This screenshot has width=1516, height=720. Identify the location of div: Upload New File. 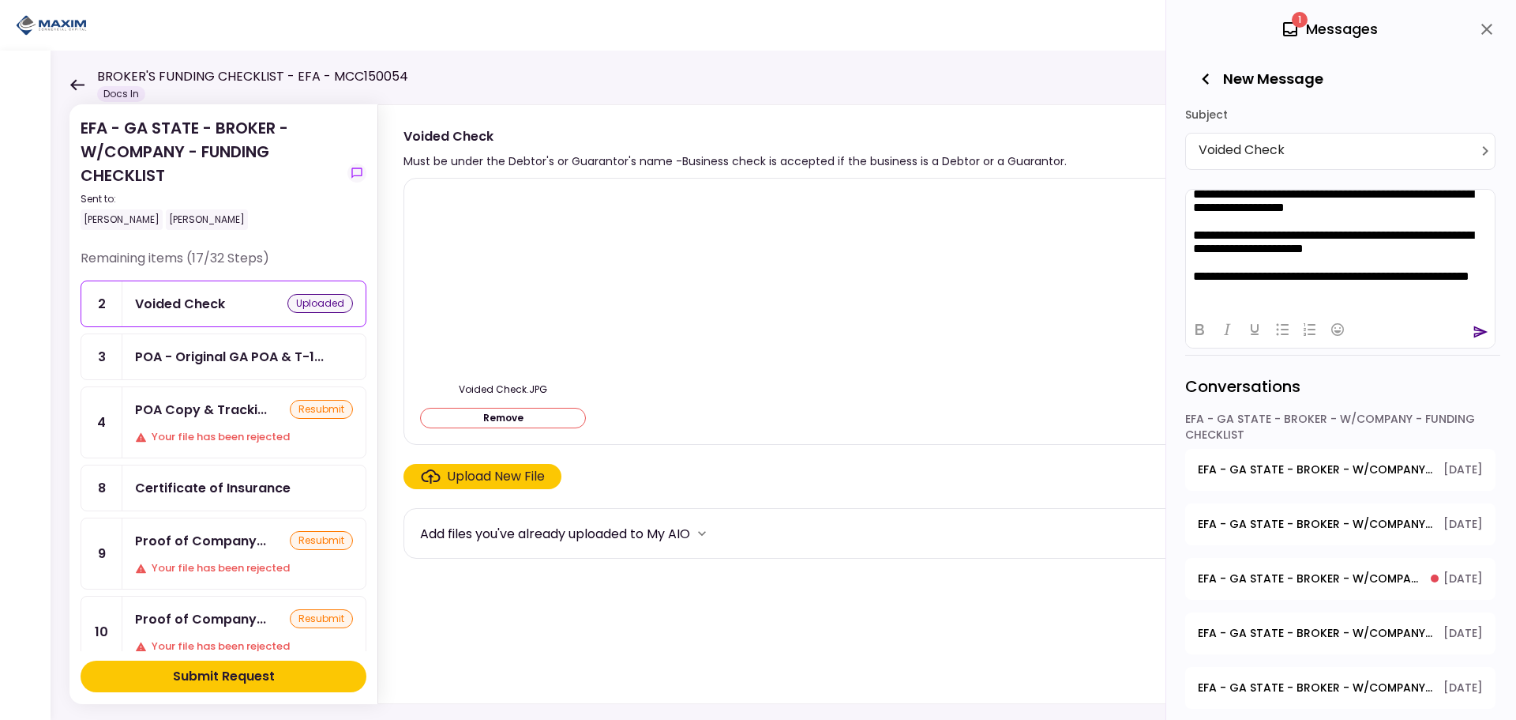
(496, 476).